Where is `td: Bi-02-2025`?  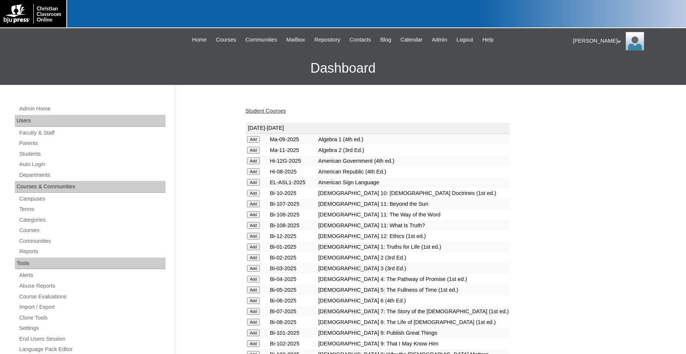 td: Bi-02-2025 is located at coordinates (292, 257).